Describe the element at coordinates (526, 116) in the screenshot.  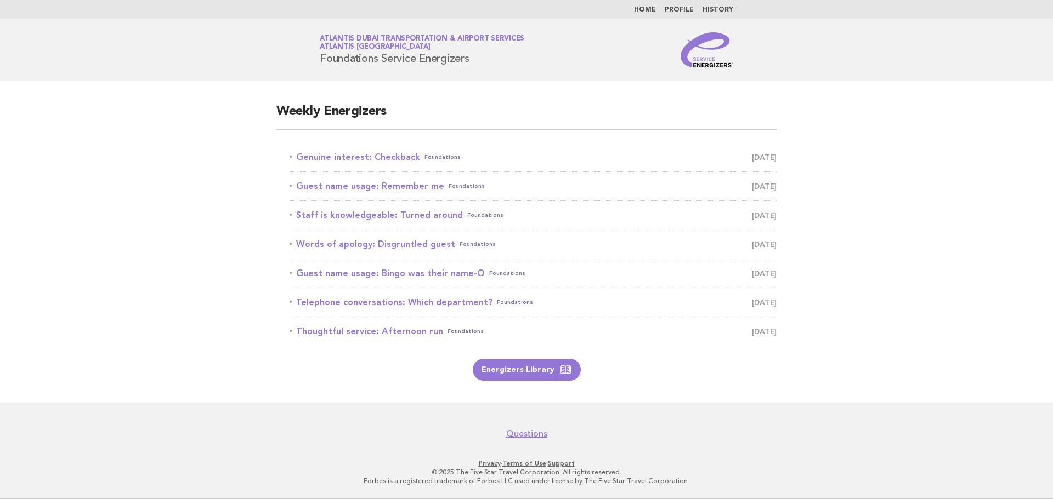
I see `h2: Weekly Energizers` at that location.